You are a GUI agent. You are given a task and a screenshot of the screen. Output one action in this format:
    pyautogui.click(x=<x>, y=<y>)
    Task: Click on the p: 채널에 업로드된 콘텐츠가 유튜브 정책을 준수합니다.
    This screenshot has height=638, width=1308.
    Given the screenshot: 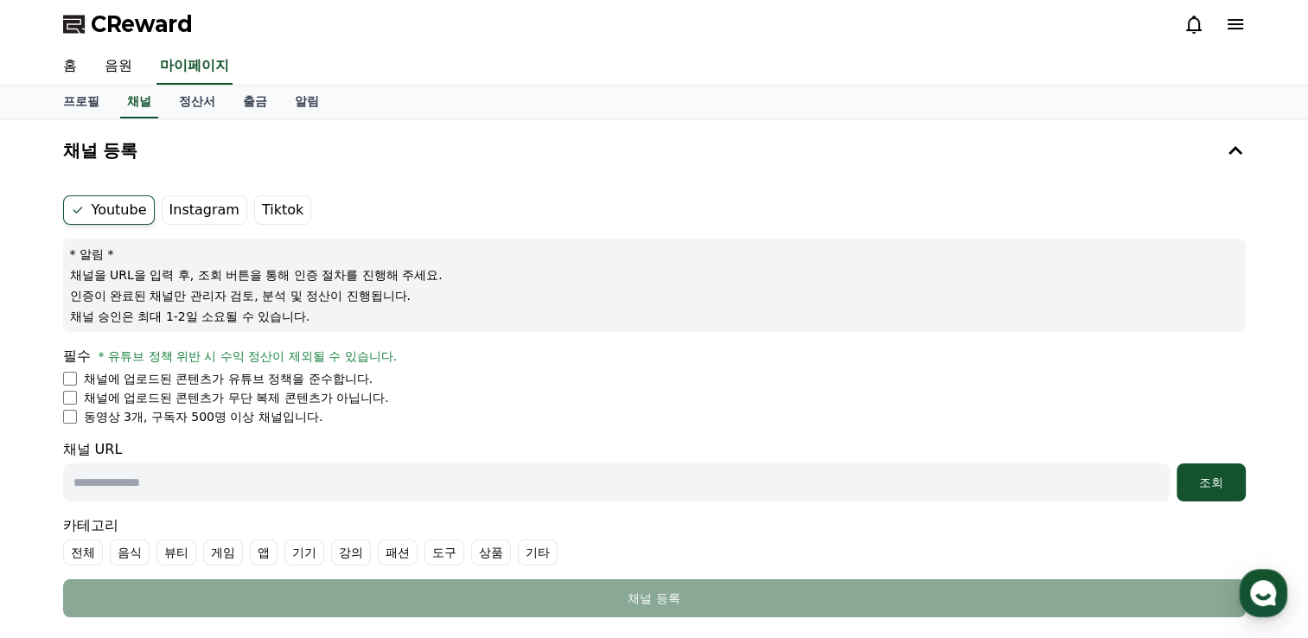 What is the action you would take?
    pyautogui.click(x=228, y=379)
    